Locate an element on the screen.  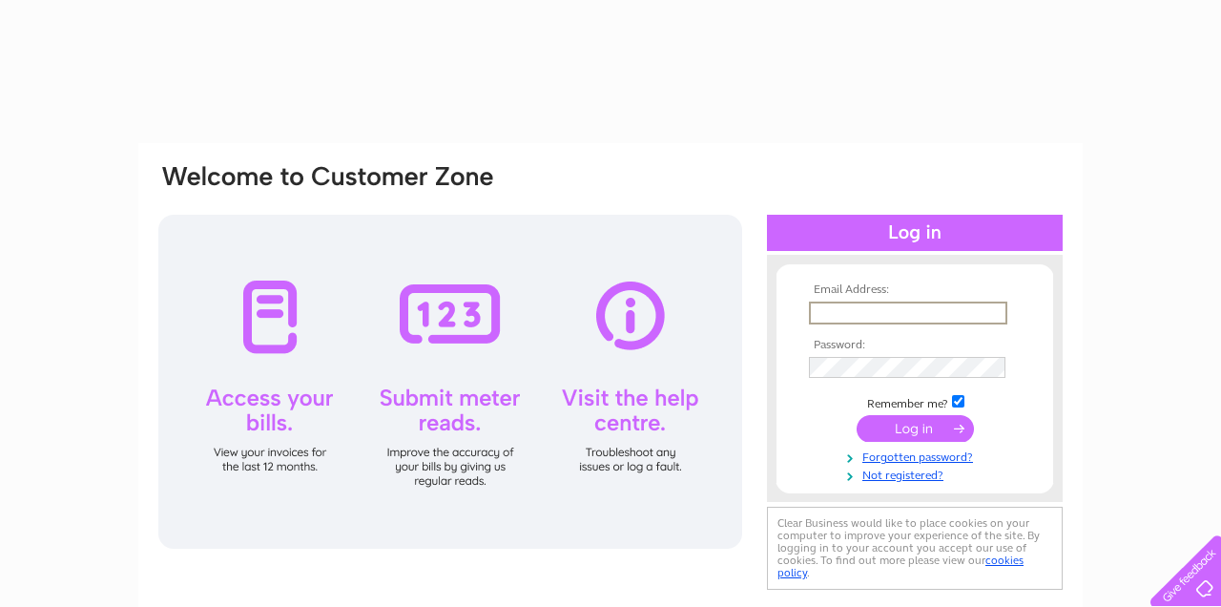
td: Remember me? is located at coordinates (915, 402).